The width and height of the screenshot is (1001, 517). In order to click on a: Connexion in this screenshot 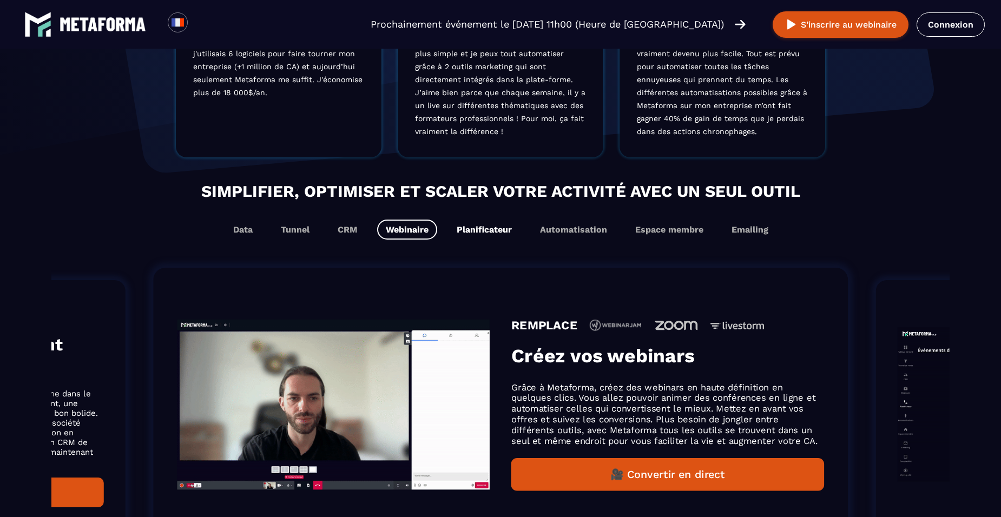, I will do `click(950, 24)`.